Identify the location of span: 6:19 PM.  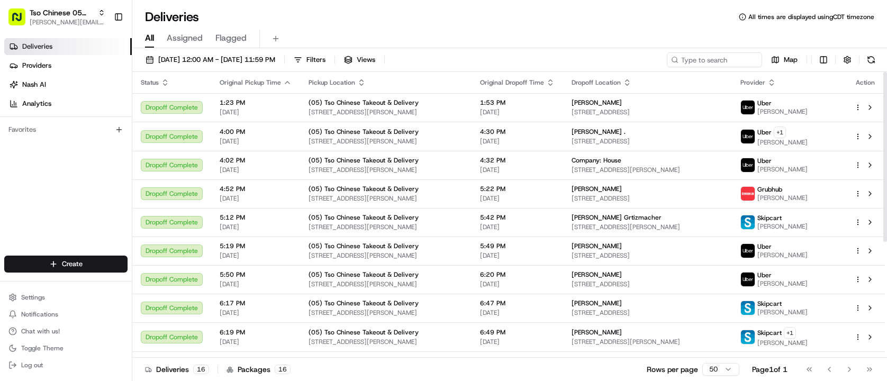
(255, 332).